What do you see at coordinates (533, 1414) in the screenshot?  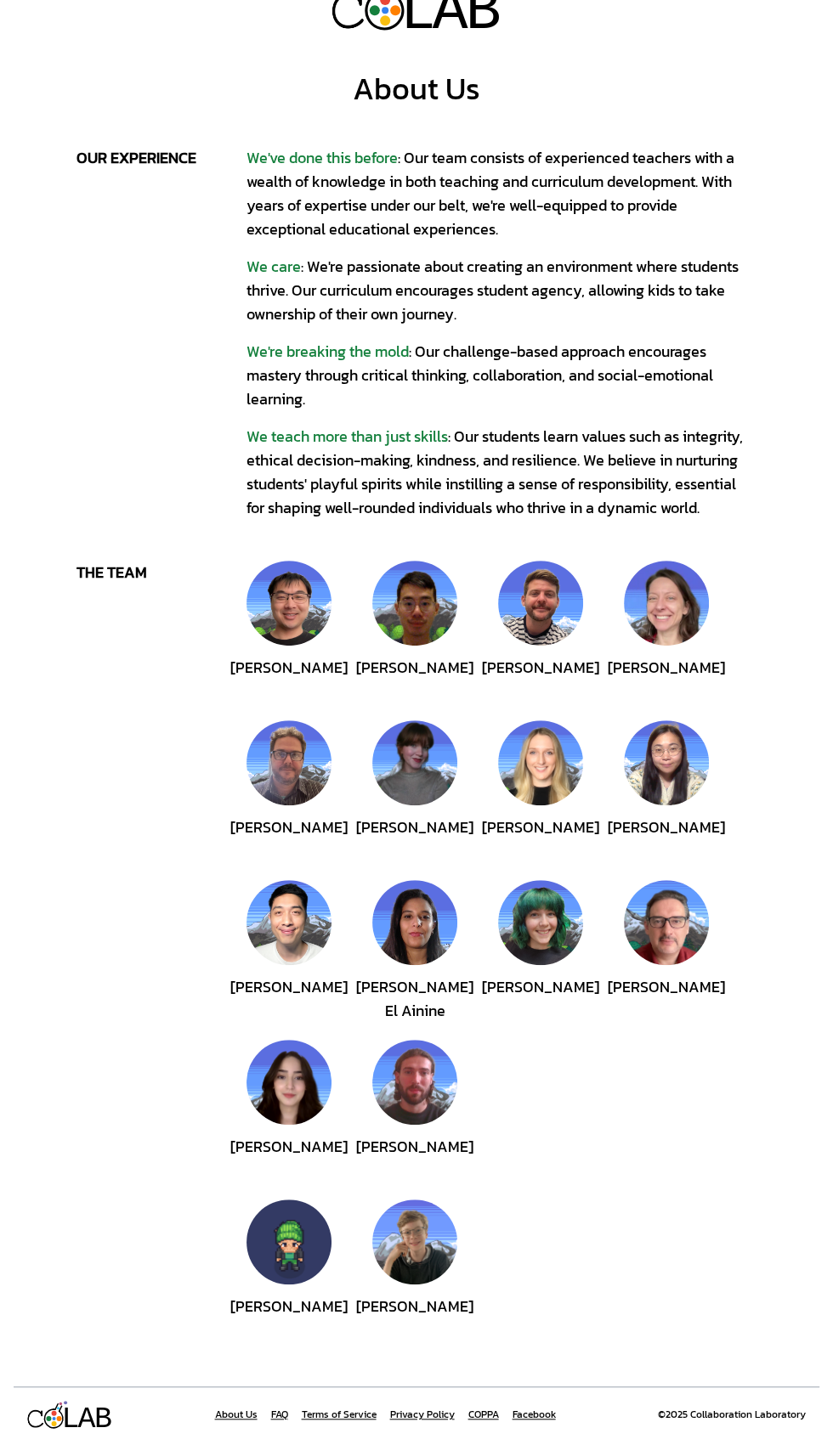 I see `a: Facebook` at bounding box center [533, 1414].